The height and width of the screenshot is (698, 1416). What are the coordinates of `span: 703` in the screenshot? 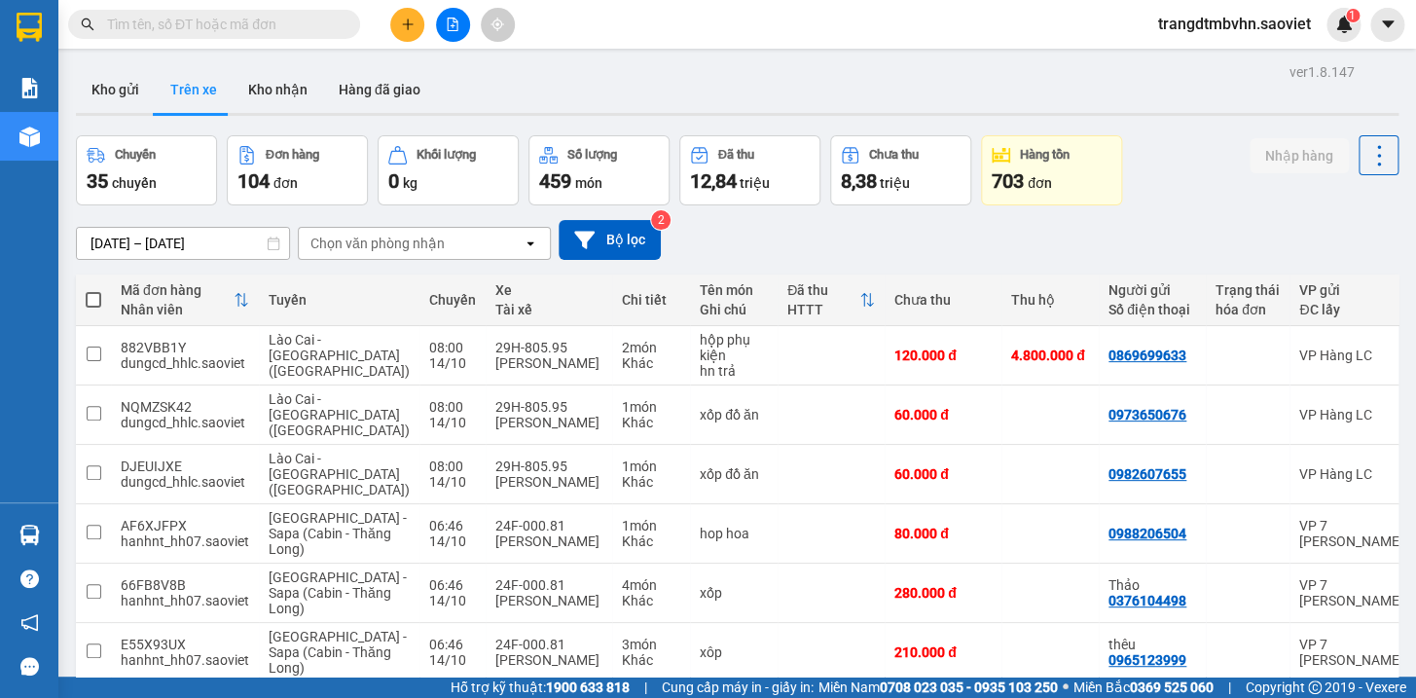 It's located at (1008, 181).